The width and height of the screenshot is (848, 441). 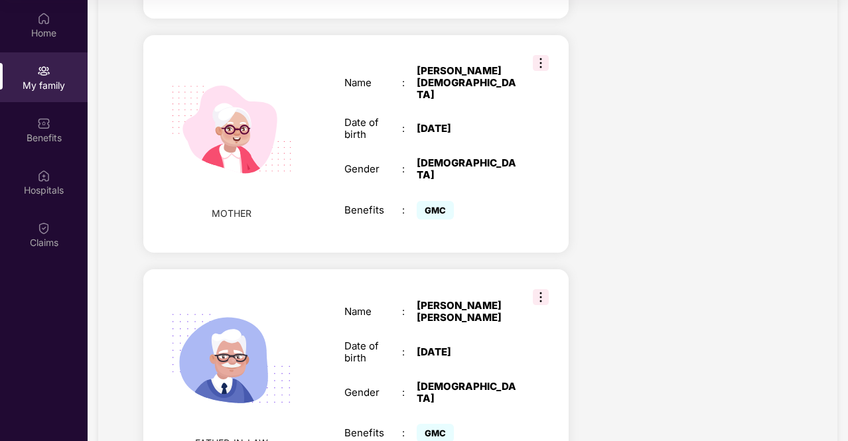 I want to click on img: svg+xml;base64,PHN2ZyBpZD0iSG9zcGl0YWxzIiB4bWxucz0iaHR0cDovL3d3dy53My5vcmcvMjAwMC9zdmciIHdpZHRoPS..., so click(x=44, y=176).